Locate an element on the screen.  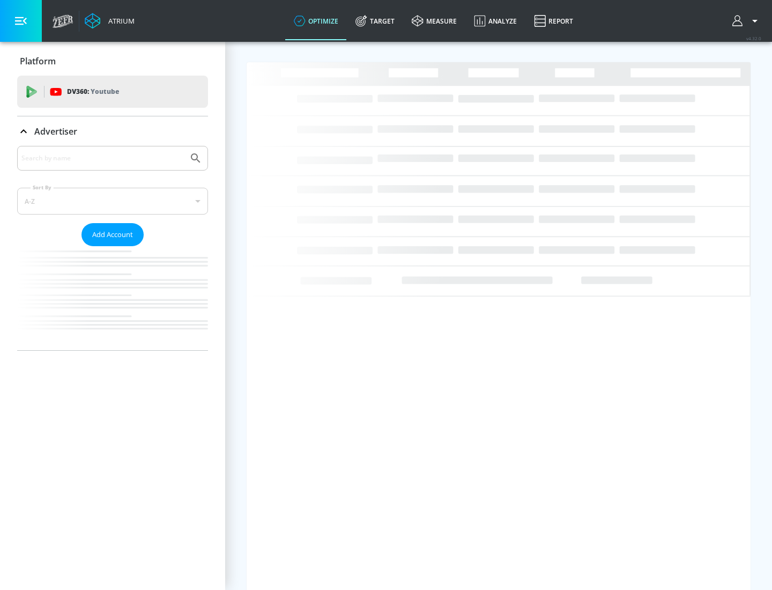
p: DV360: is located at coordinates (93, 92).